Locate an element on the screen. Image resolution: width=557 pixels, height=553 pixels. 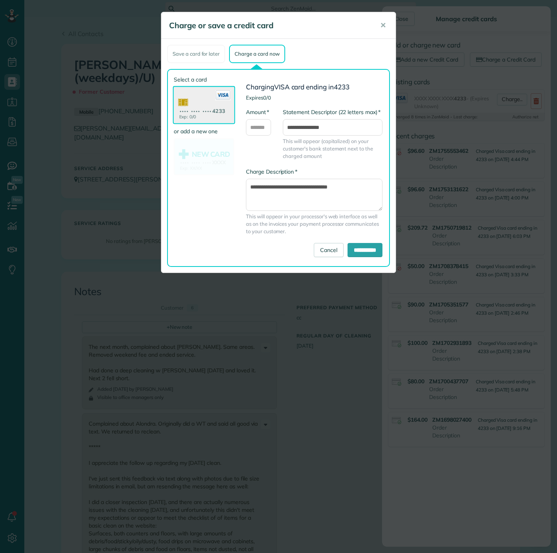
h5: Charge or save a credit card is located at coordinates (269, 25).